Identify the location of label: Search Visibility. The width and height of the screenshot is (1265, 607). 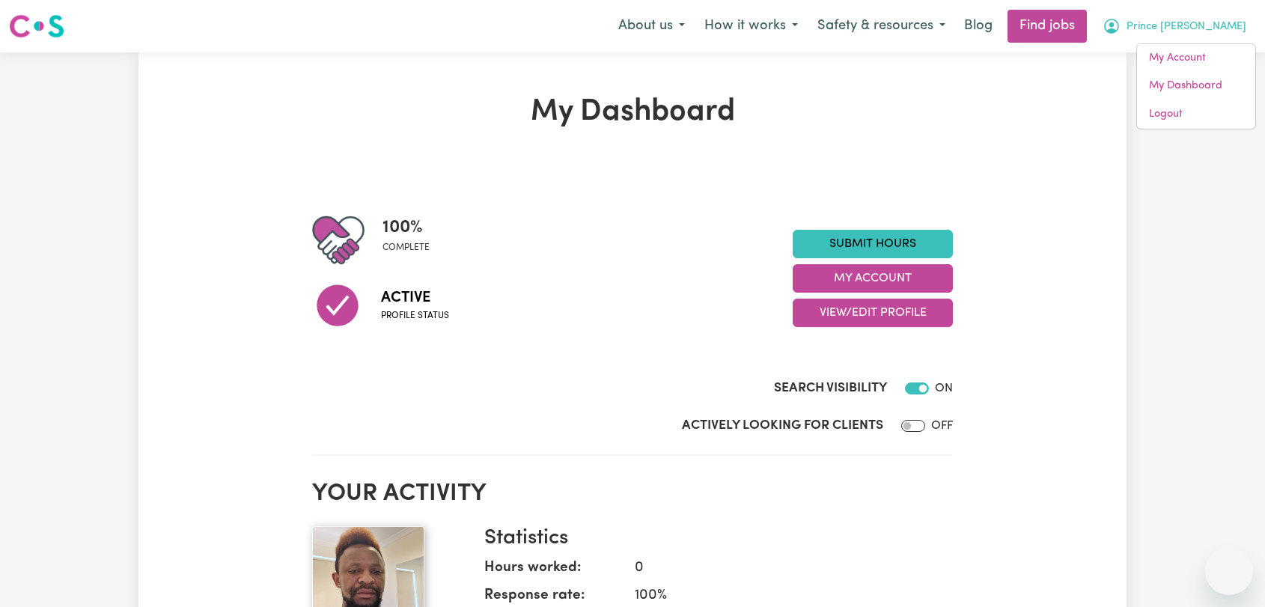
(830, 388).